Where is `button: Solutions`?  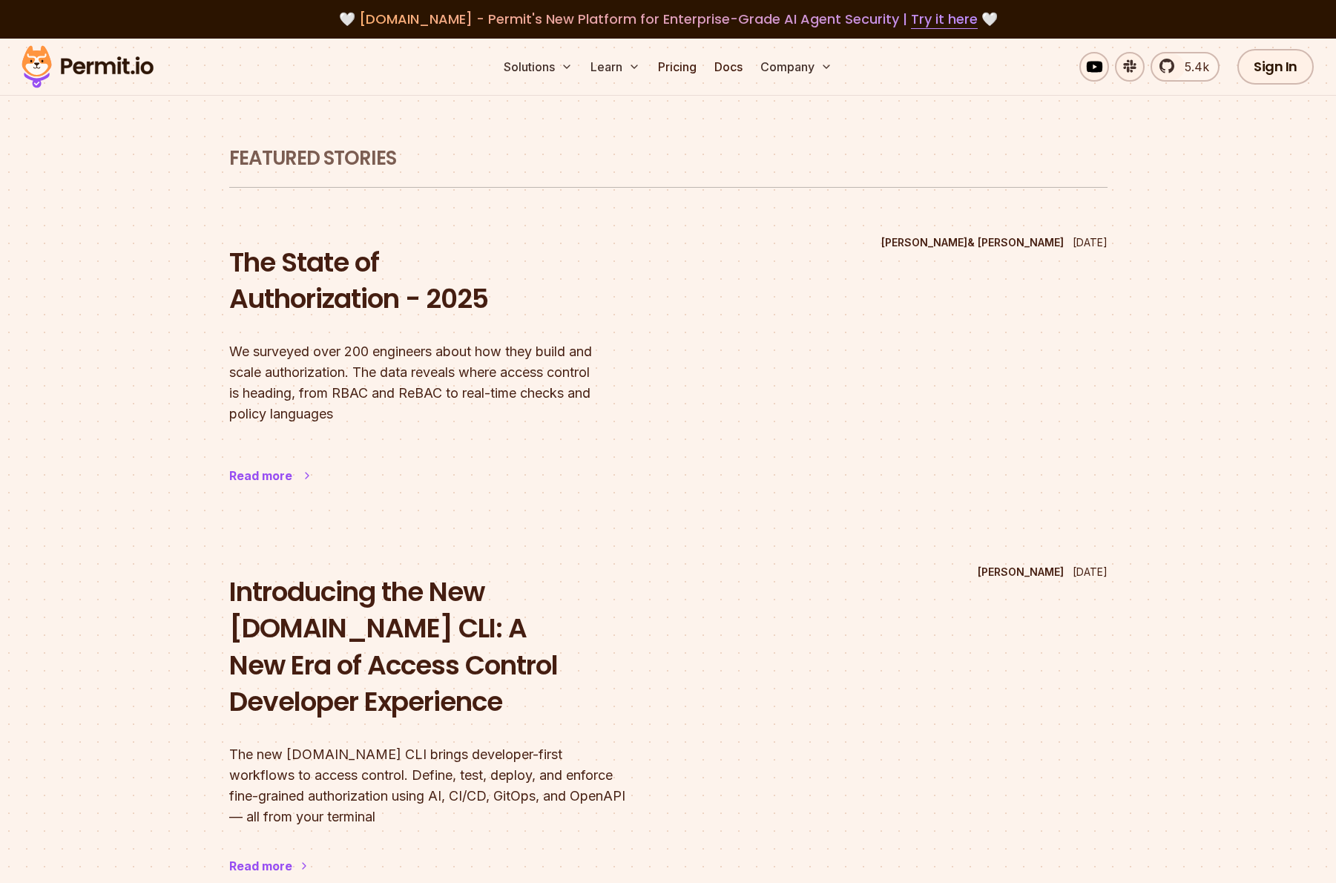 button: Solutions is located at coordinates (538, 67).